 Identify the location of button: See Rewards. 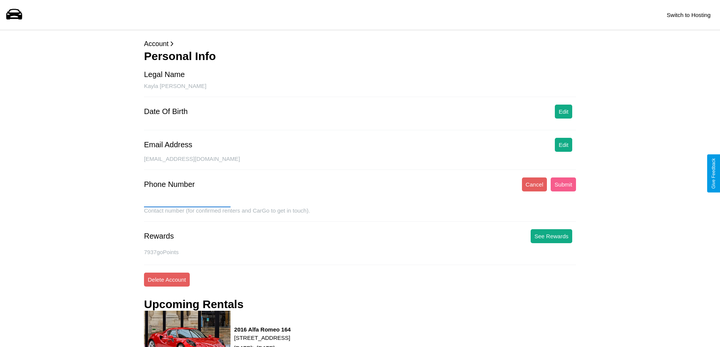
(552, 236).